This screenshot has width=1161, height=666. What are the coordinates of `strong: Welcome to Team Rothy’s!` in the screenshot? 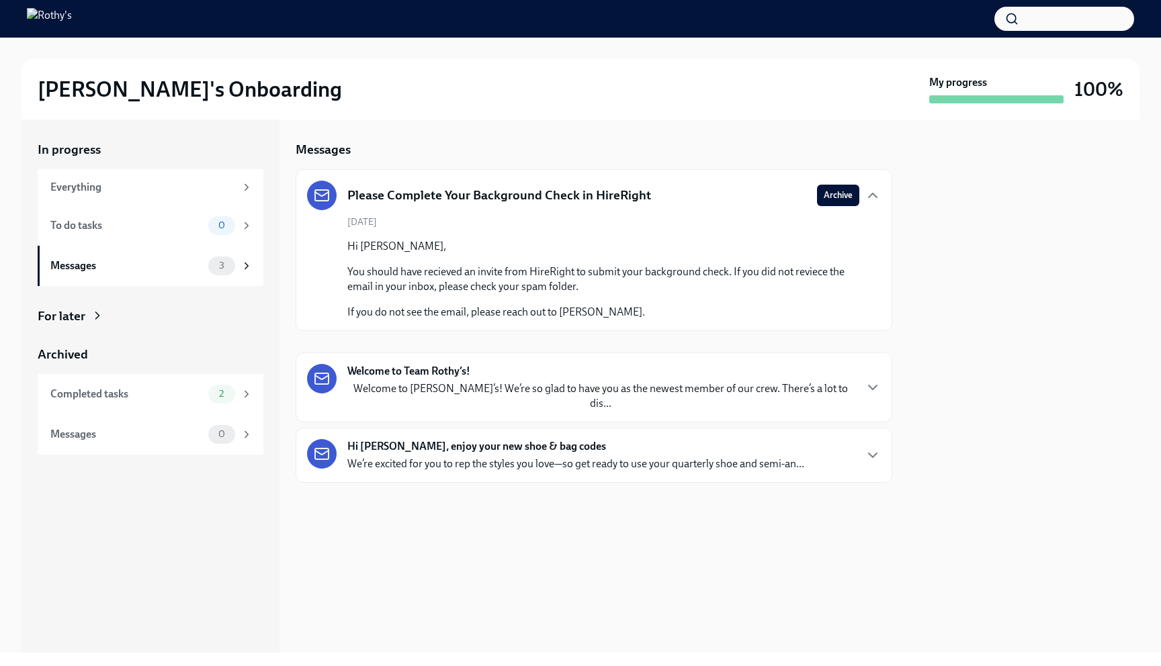 It's located at (408, 371).